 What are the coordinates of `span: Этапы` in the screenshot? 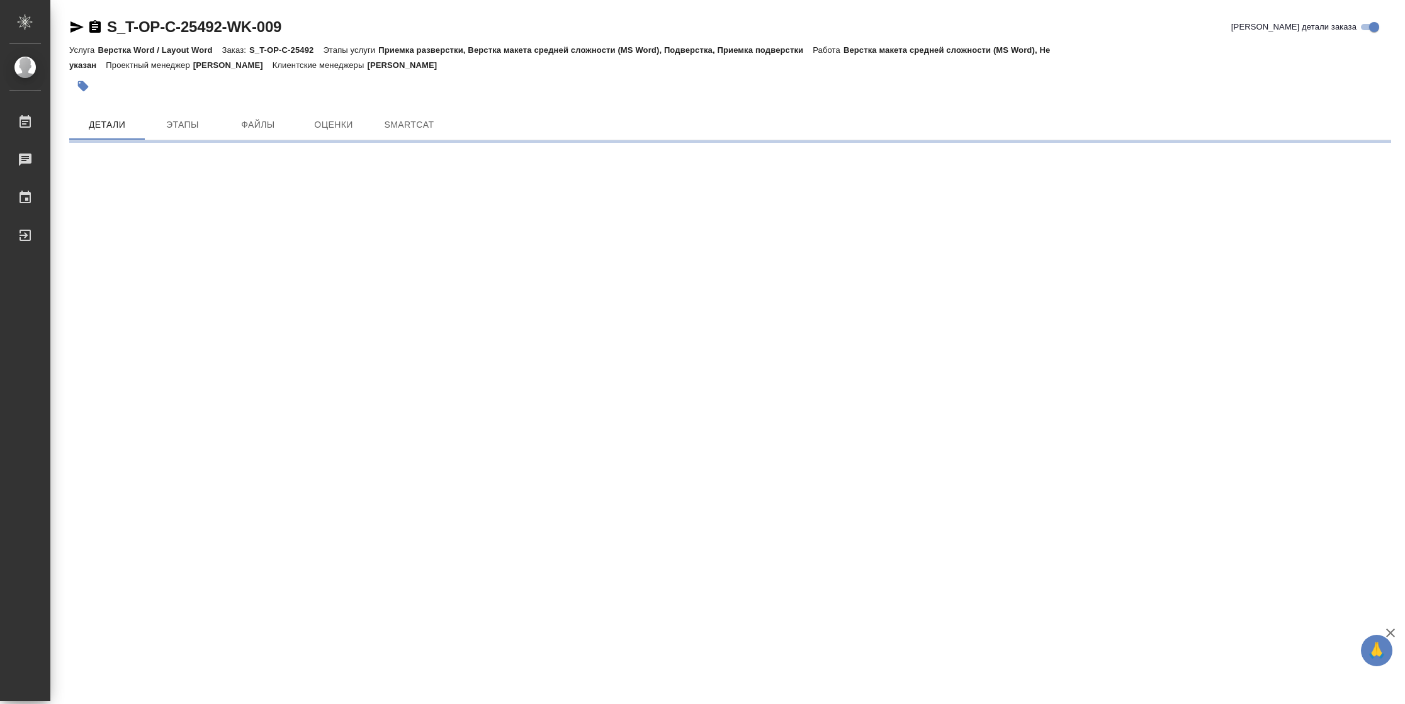 It's located at (182, 125).